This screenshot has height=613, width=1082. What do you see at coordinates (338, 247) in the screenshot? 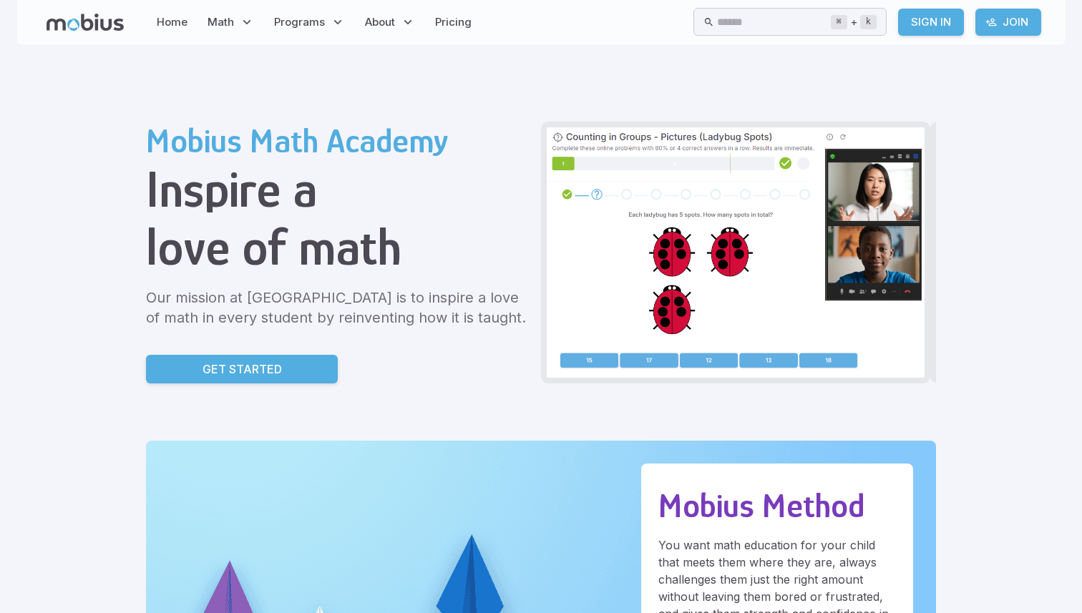
I see `h1: love of math` at bounding box center [338, 247].